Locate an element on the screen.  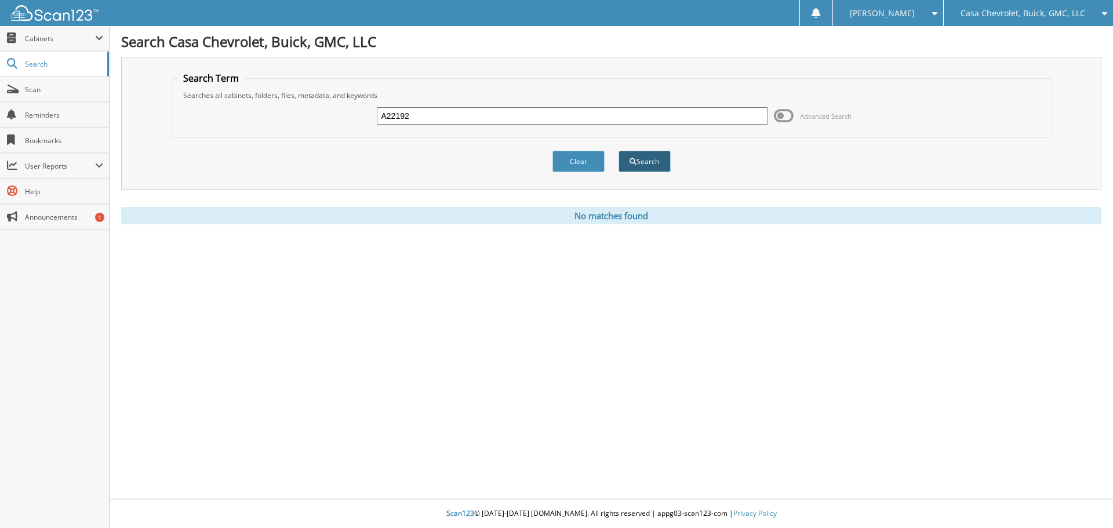
span: Bookmarks is located at coordinates (64, 140).